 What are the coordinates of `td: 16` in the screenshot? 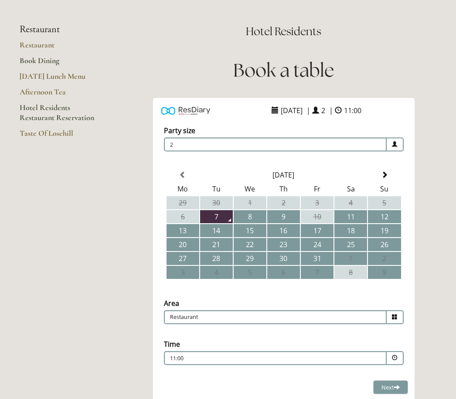 It's located at (283, 231).